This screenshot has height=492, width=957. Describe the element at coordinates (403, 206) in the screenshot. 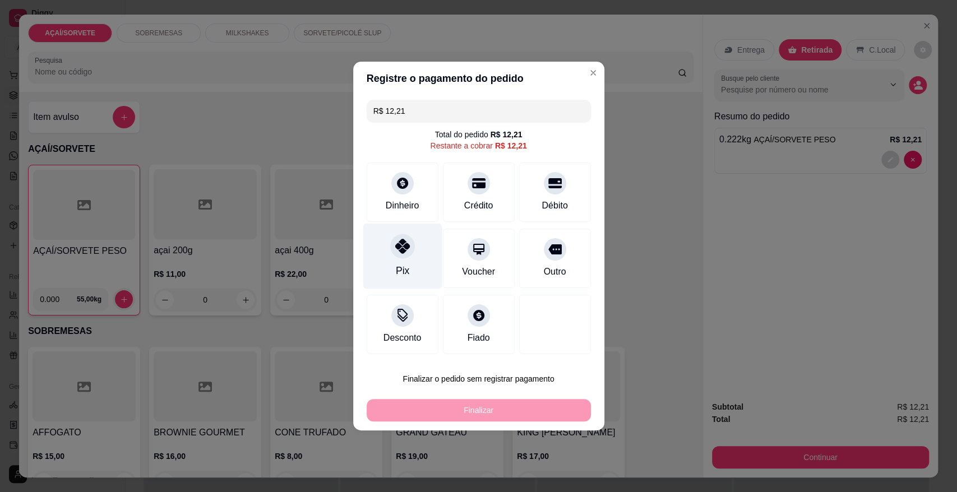

I see `div: Dinheiro` at that location.